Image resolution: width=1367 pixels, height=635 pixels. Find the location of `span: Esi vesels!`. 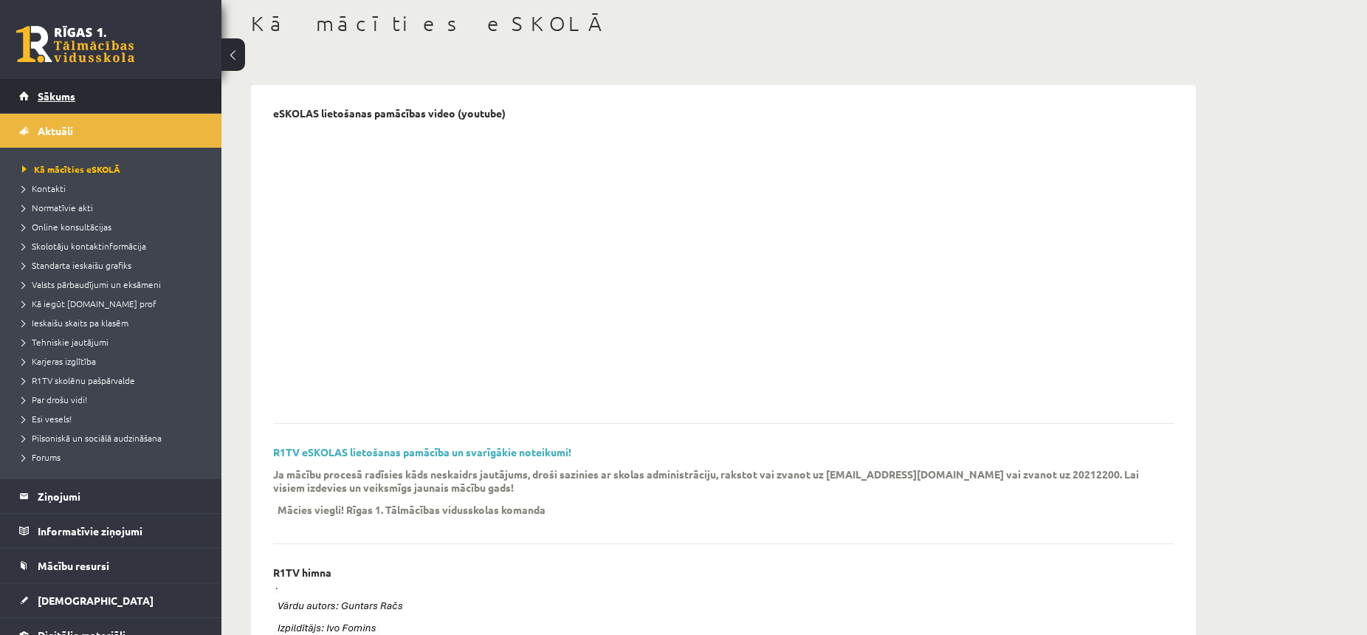

span: Esi vesels! is located at coordinates (47, 419).